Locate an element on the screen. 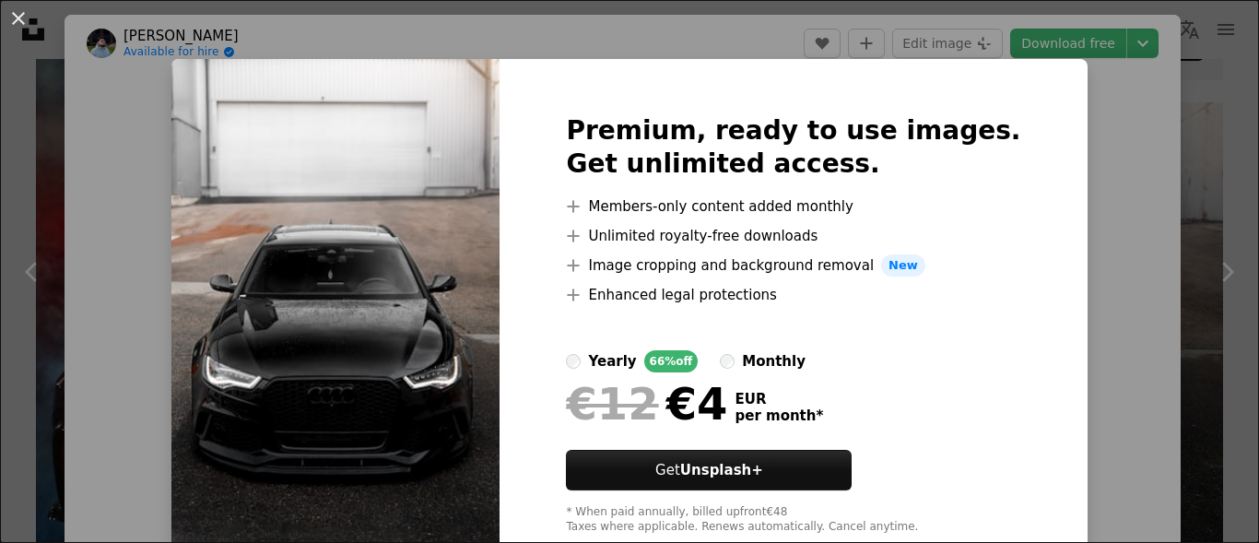 Image resolution: width=1259 pixels, height=543 pixels. li: Image cropping and background removal is located at coordinates (793, 265).